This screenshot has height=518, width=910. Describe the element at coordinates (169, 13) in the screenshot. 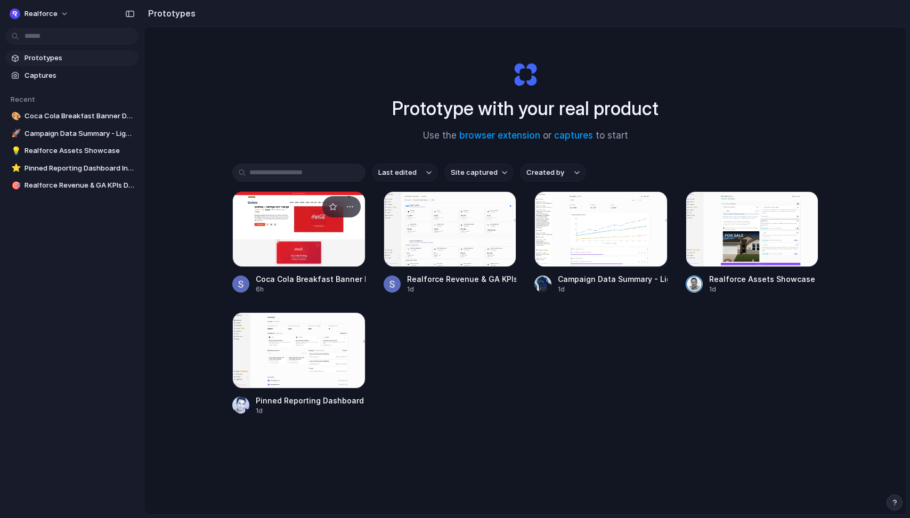

I see `h2: Prototypes` at that location.